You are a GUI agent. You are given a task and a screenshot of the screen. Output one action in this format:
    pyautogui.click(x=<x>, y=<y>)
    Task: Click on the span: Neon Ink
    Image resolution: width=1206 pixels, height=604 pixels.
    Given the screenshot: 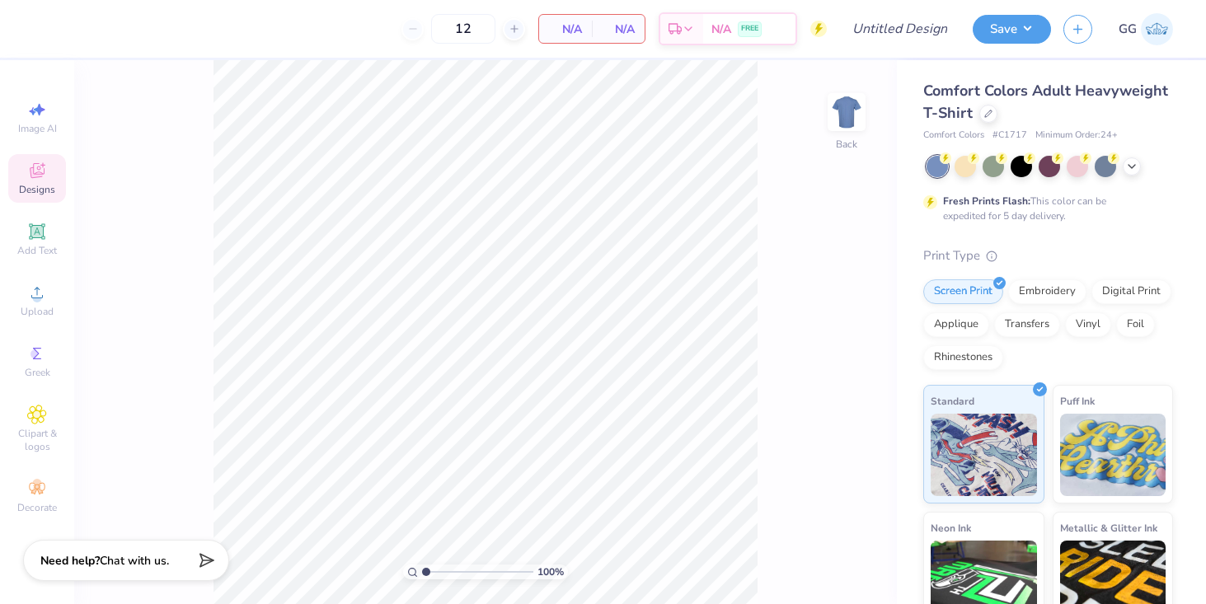 What is the action you would take?
    pyautogui.click(x=950, y=528)
    